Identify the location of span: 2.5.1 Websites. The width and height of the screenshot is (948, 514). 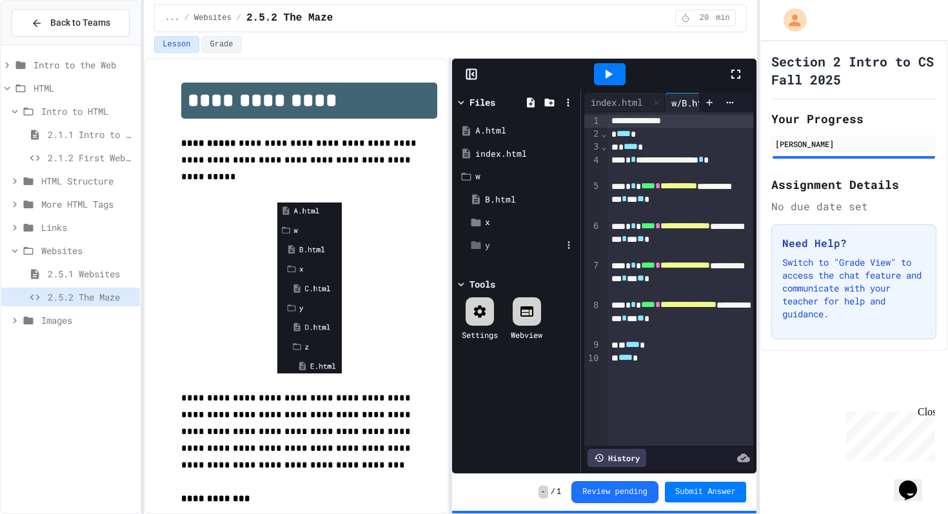
(91, 273).